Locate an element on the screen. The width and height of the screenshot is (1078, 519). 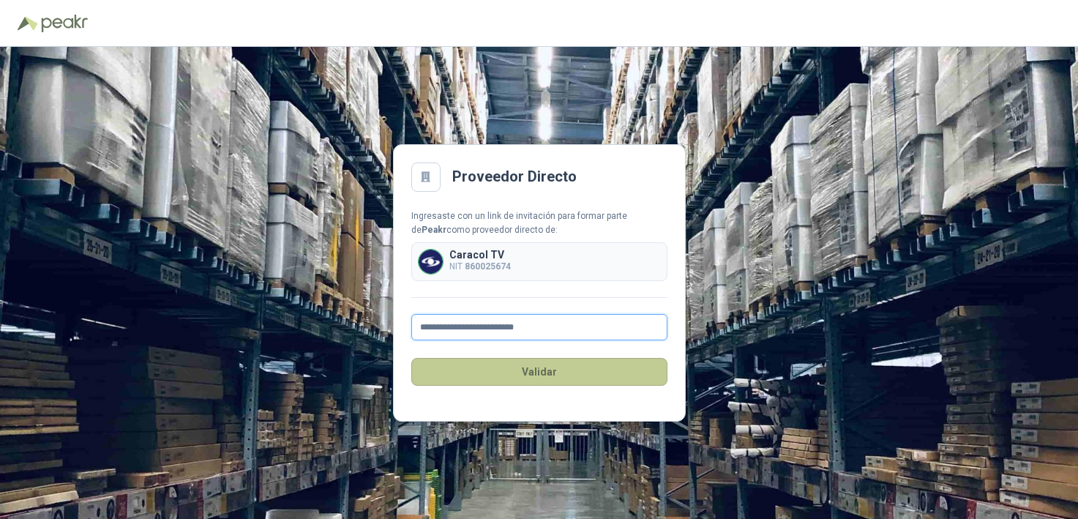
h2: Proveedor Directo is located at coordinates (515, 176).